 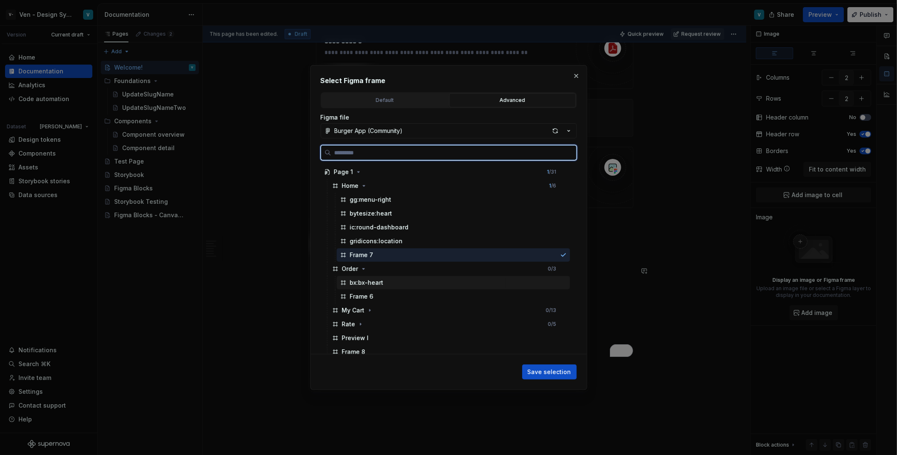 What do you see at coordinates (344, 172) in the screenshot?
I see `div: Page 1` at bounding box center [344, 172].